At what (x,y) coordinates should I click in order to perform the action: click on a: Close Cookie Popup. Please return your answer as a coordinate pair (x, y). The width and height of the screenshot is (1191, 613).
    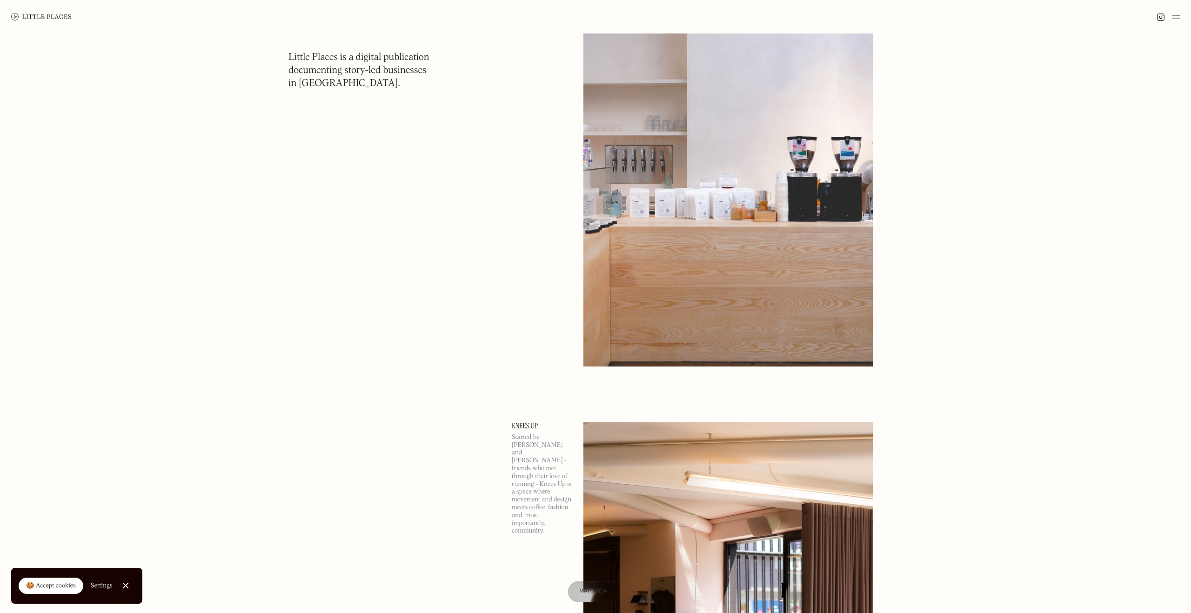
    Looking at the image, I should click on (126, 586).